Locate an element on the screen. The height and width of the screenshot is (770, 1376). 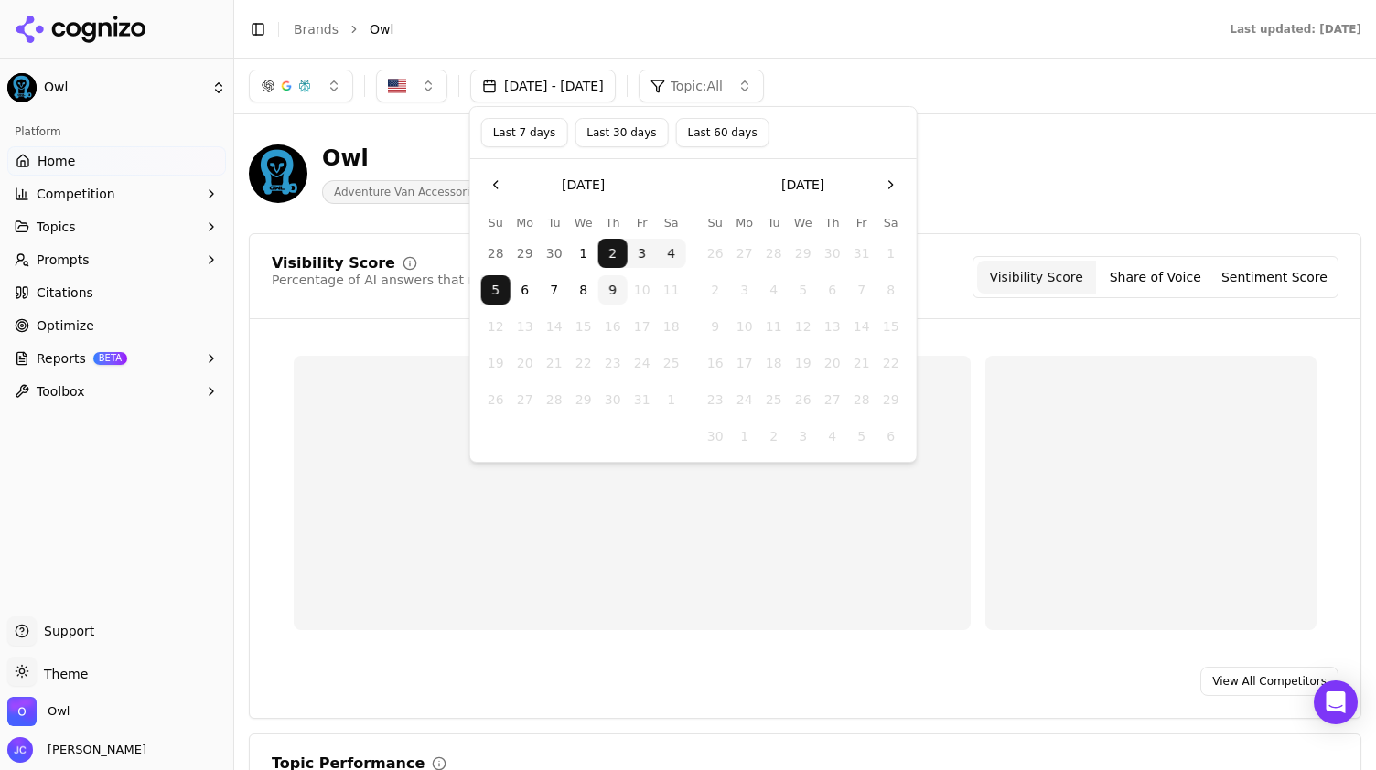
button: Last 30 days is located at coordinates (621, 133).